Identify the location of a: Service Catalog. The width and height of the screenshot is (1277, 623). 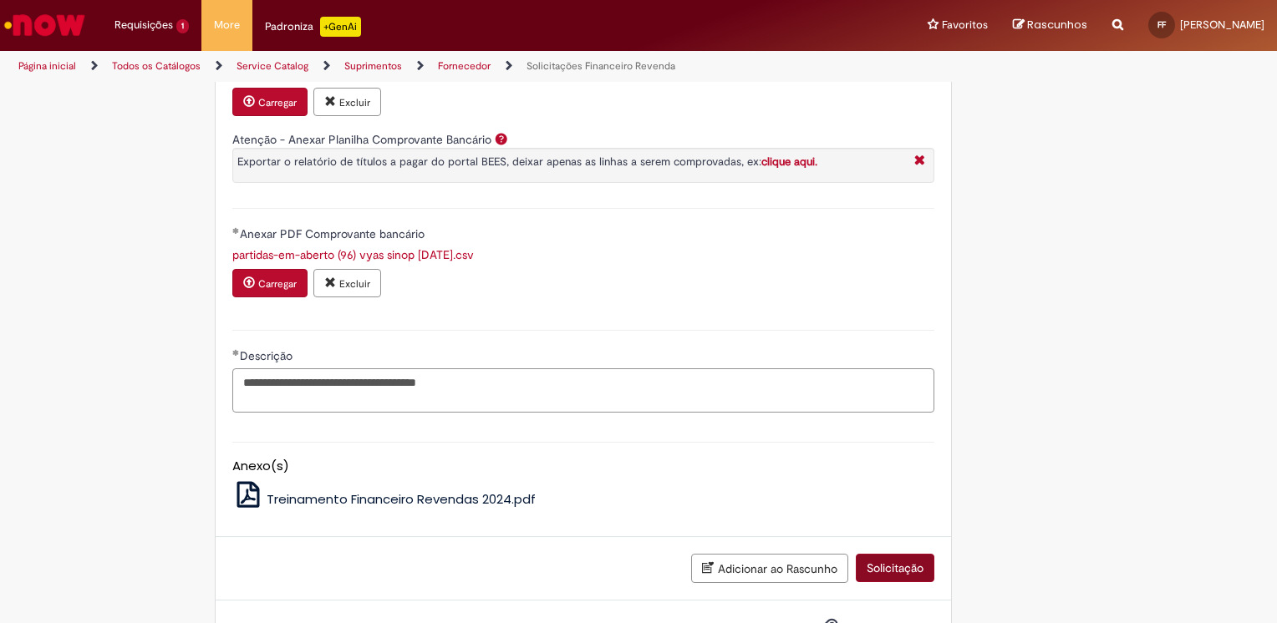
(272, 66).